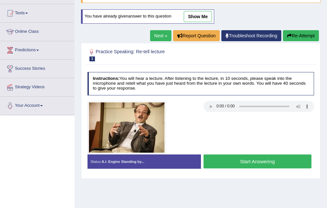  What do you see at coordinates (197, 17) in the screenshot?
I see `a: show me` at bounding box center [197, 17].